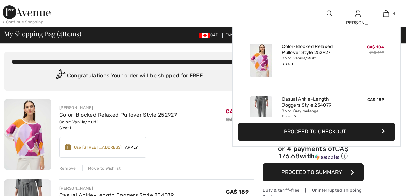 The width and height of the screenshot is (406, 196). What do you see at coordinates (60, 76) in the screenshot?
I see `img: Congratulation2.svg` at bounding box center [60, 76].